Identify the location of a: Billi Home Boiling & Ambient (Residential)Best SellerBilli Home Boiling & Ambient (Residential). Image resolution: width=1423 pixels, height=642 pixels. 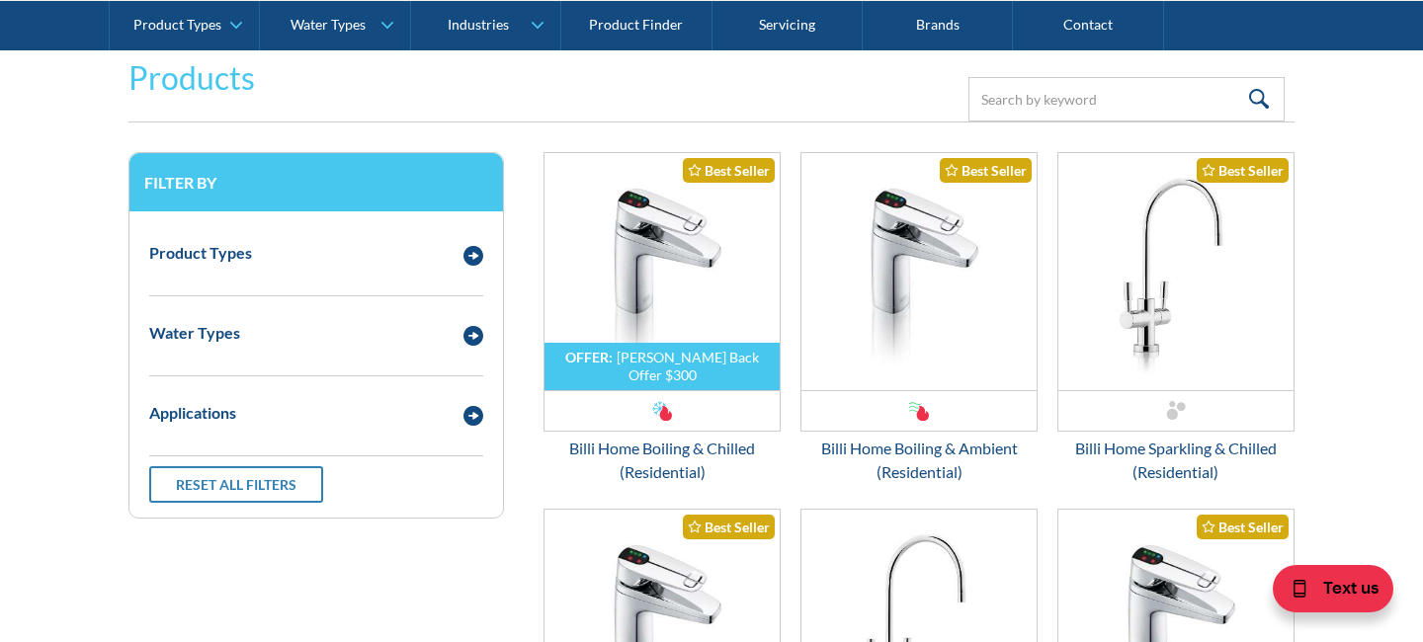
(919, 318).